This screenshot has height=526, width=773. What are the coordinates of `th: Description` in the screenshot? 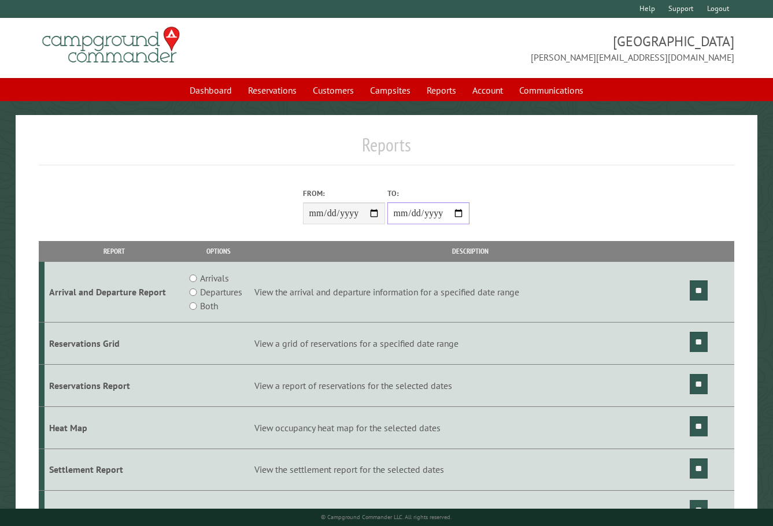 It's located at (470, 251).